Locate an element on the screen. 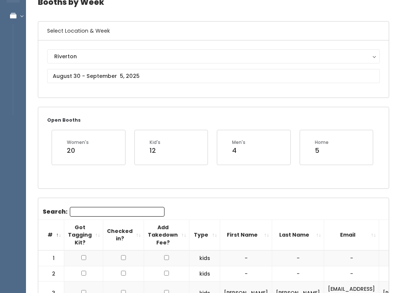  th: Add Takedown Fee?: activate to sort column ascending is located at coordinates (167, 235).